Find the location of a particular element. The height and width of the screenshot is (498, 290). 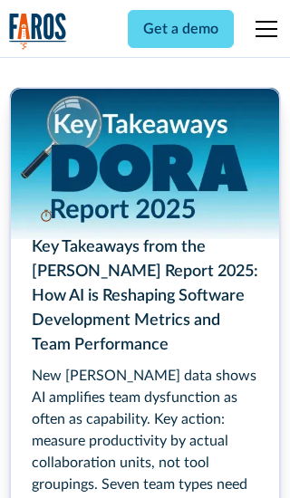

div: menu is located at coordinates (263, 29).